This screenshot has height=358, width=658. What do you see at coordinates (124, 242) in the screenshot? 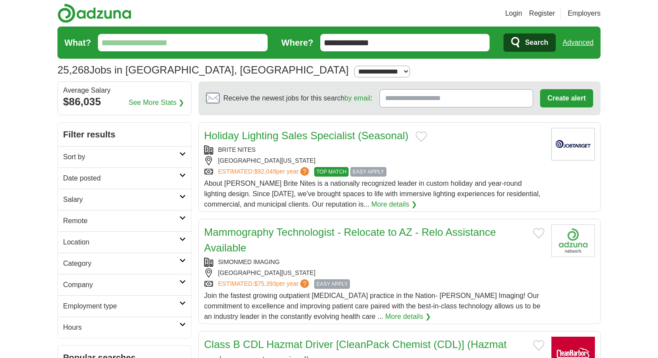
I see `a: Location` at bounding box center [124, 242].